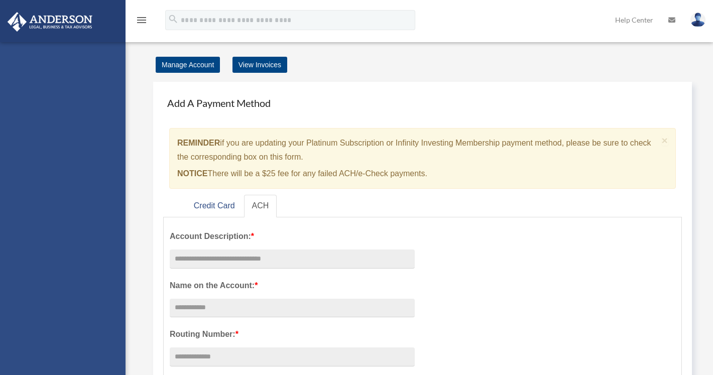  I want to click on label: Name on the Account:, so click(292, 286).